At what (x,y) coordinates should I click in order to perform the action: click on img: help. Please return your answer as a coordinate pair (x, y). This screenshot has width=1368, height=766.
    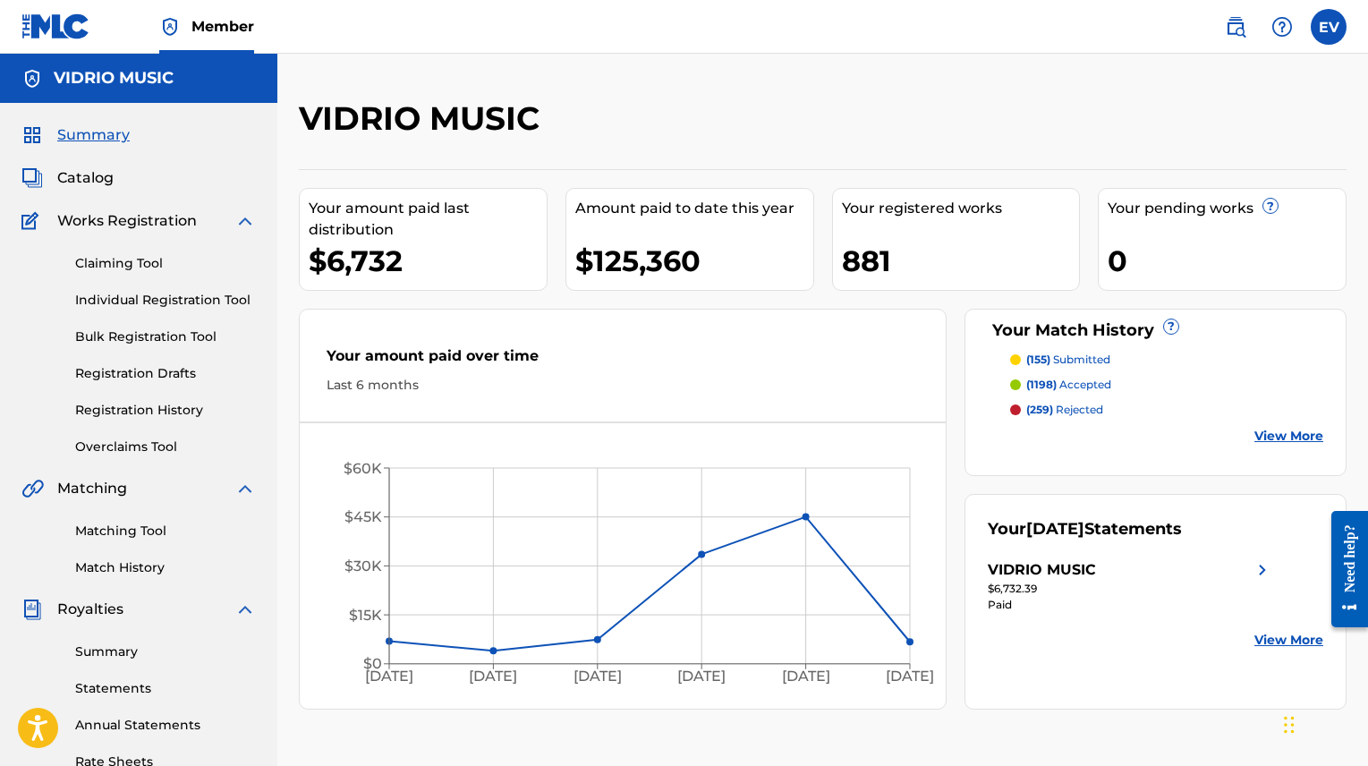
    Looking at the image, I should click on (1282, 27).